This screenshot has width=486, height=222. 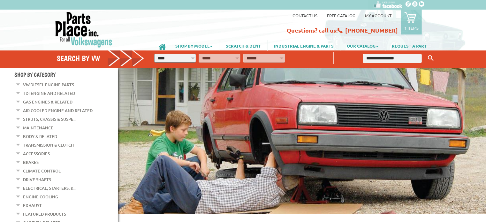 I want to click on a: Body & Related, so click(x=40, y=136).